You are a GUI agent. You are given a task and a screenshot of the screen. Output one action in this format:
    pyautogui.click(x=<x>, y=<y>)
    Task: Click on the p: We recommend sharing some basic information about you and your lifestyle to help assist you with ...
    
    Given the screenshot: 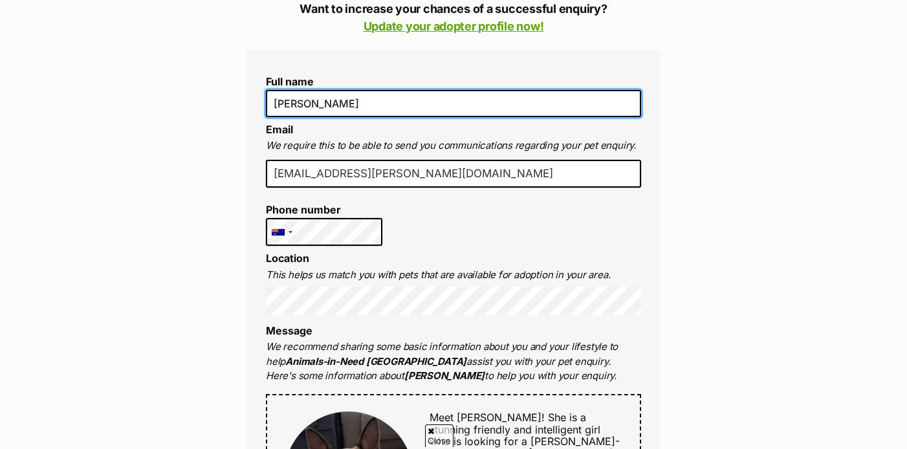 What is the action you would take?
    pyautogui.click(x=453, y=362)
    